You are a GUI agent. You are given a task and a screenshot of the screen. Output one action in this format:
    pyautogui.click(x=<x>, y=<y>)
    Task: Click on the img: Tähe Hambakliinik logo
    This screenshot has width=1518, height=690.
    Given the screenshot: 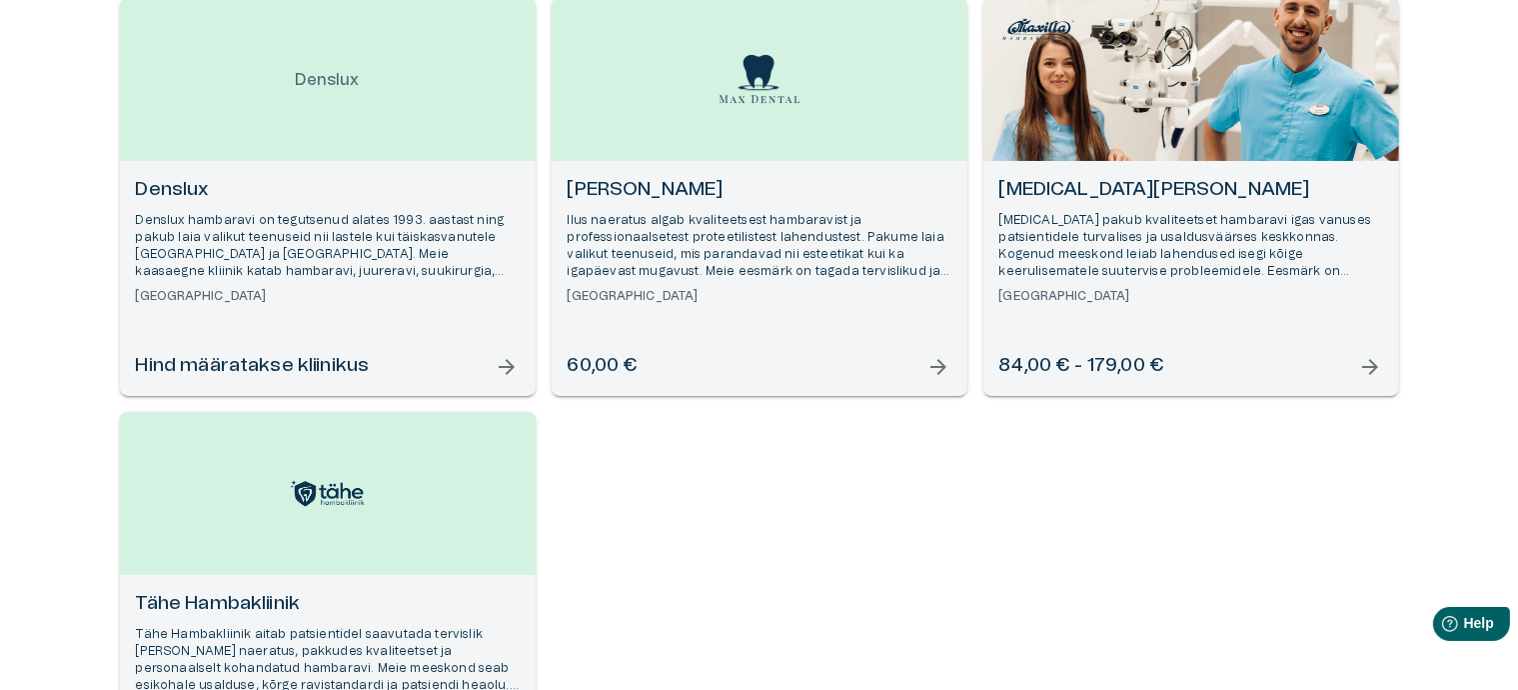 What is the action you would take?
    pyautogui.click(x=328, y=493)
    